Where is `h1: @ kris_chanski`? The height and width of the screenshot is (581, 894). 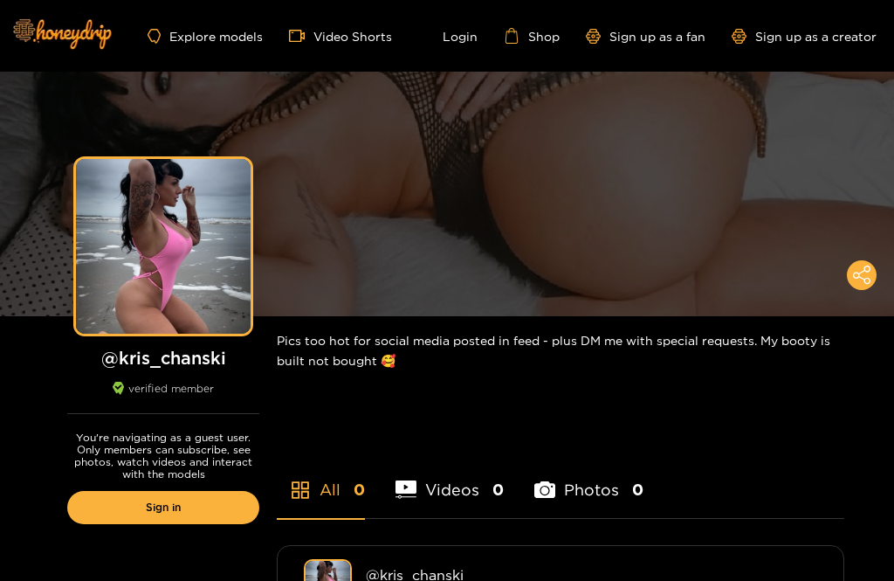 h1: @ kris_chanski is located at coordinates (163, 357).